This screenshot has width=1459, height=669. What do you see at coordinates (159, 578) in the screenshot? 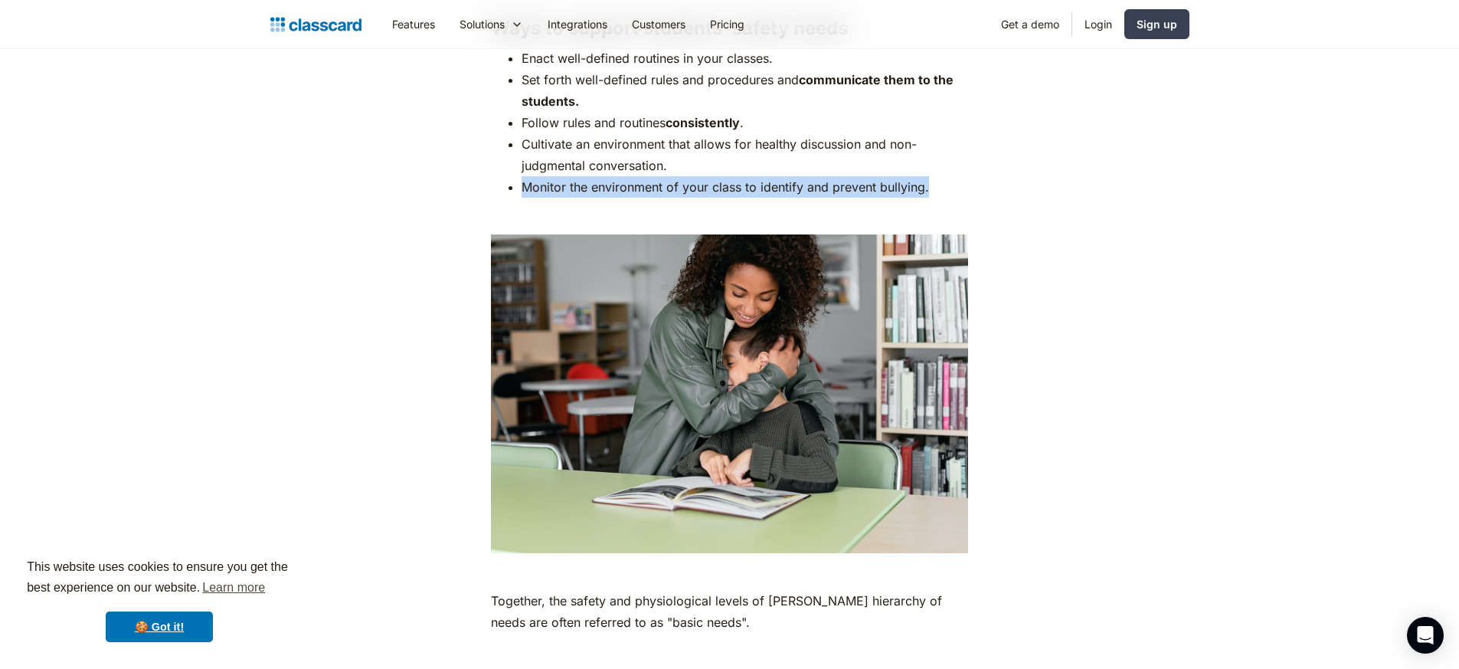
I see `span: This website uses cookies to ensure you get the best experience on our website.` at bounding box center [159, 578].